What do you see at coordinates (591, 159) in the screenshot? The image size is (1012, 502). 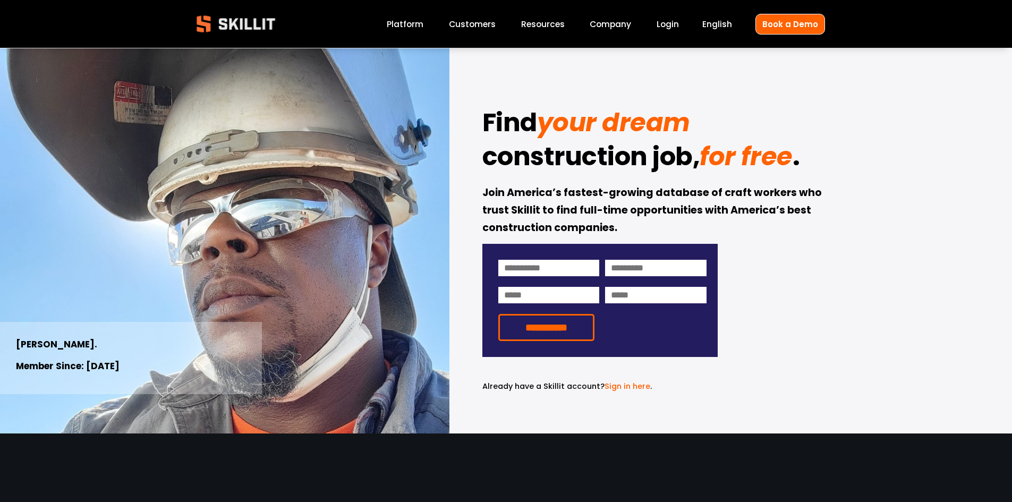 I see `strong: construction job,` at bounding box center [591, 159].